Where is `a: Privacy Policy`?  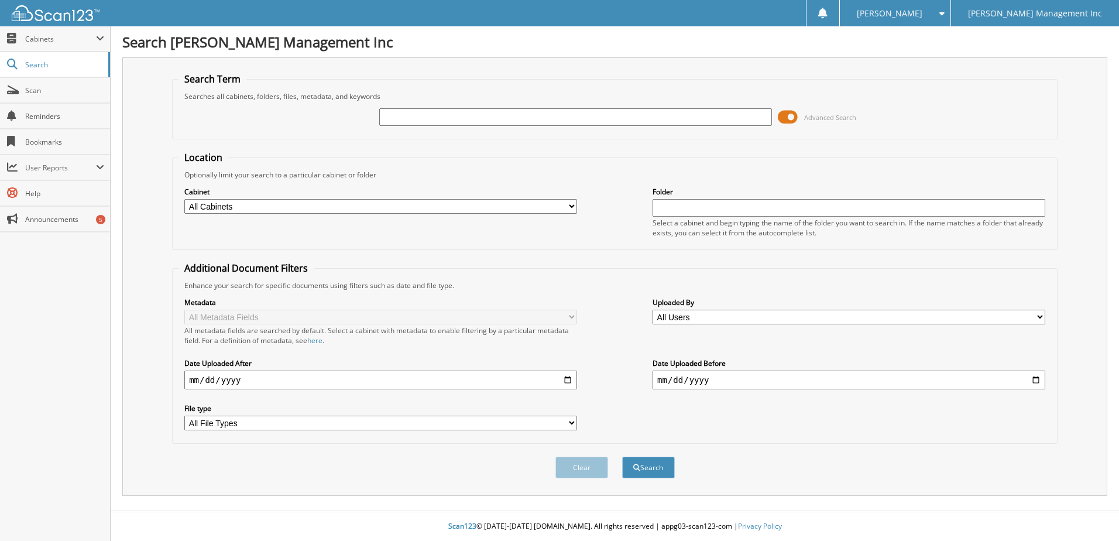 a: Privacy Policy is located at coordinates (759, 525).